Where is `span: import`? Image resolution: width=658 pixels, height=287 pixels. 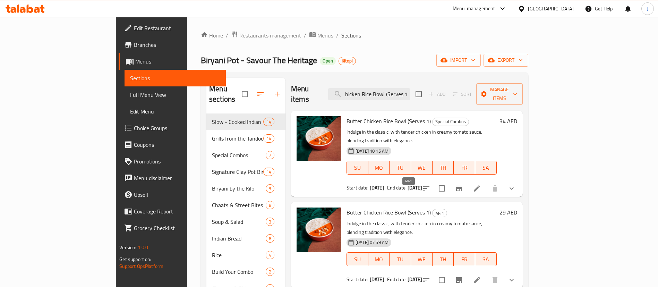
span: import is located at coordinates (458, 60).